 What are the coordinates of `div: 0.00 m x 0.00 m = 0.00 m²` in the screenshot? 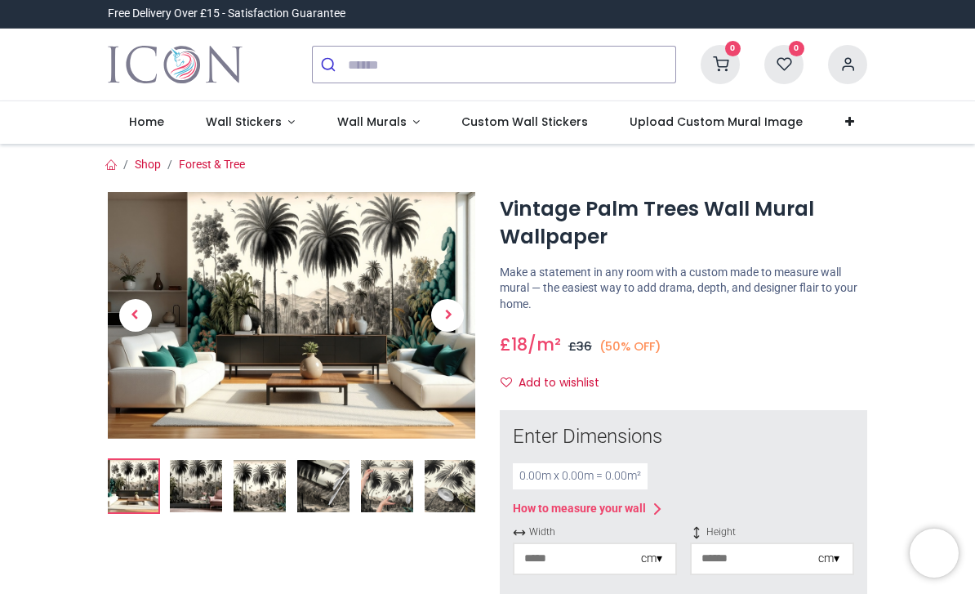 It's located at (580, 476).